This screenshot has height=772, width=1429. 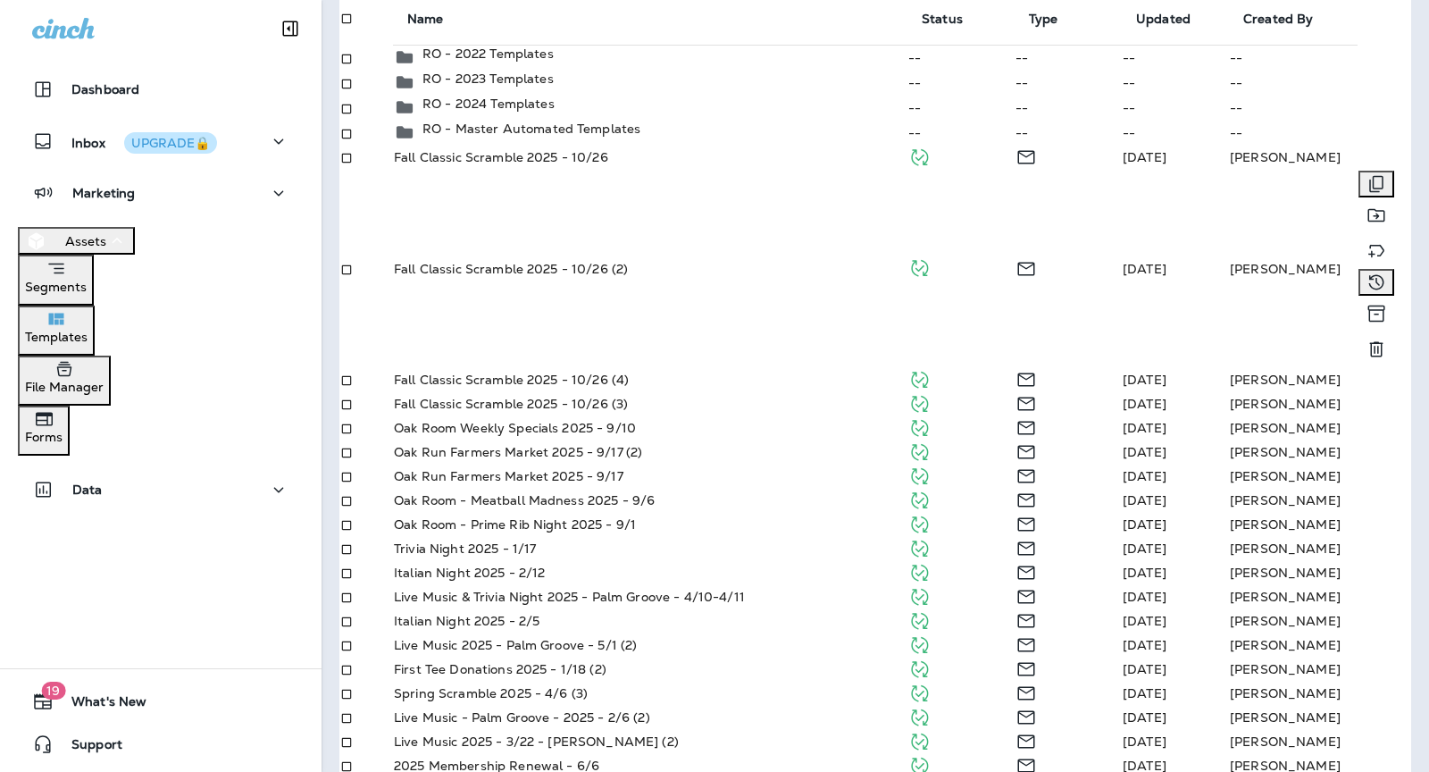 I want to click on p: Italian Night 2025 - 2/12, so click(x=470, y=572).